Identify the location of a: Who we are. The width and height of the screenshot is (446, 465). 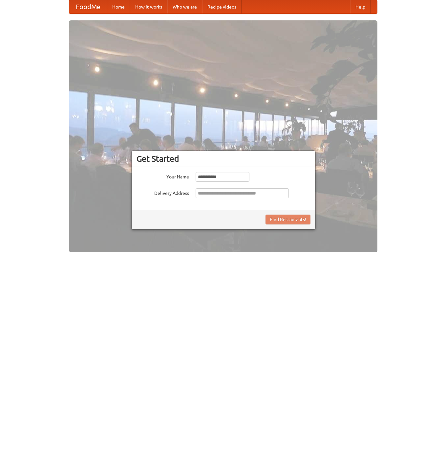
(185, 7).